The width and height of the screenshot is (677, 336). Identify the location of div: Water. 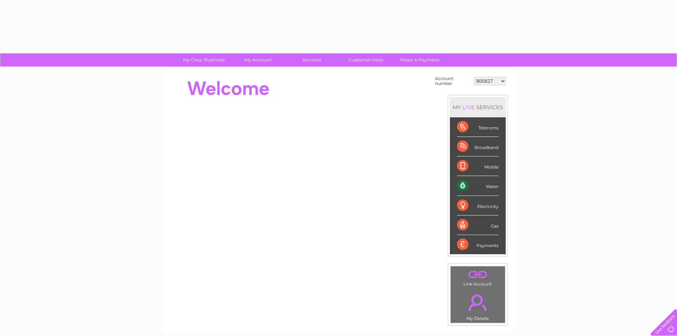
(478, 186).